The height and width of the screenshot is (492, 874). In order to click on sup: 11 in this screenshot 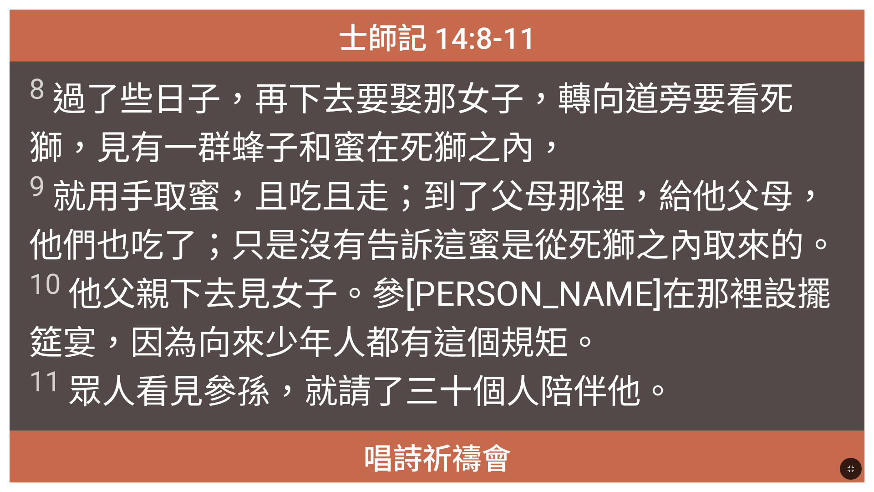, I will do `click(45, 382)`.